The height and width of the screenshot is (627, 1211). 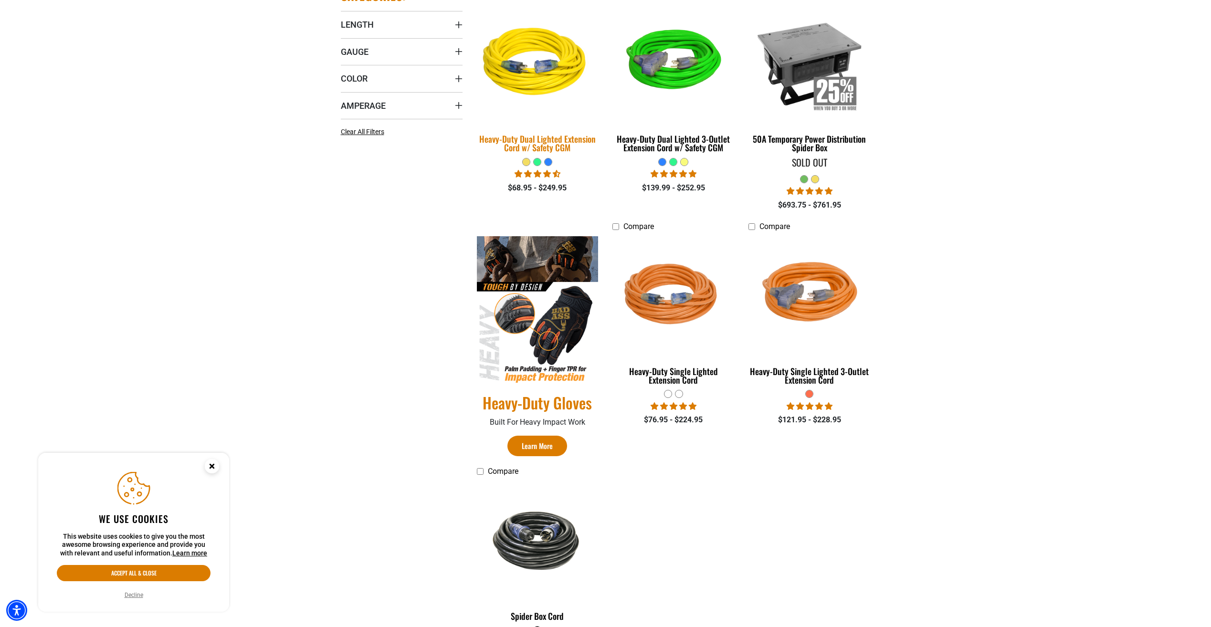 What do you see at coordinates (402, 106) in the screenshot?
I see `summary: Amperage` at bounding box center [402, 106].